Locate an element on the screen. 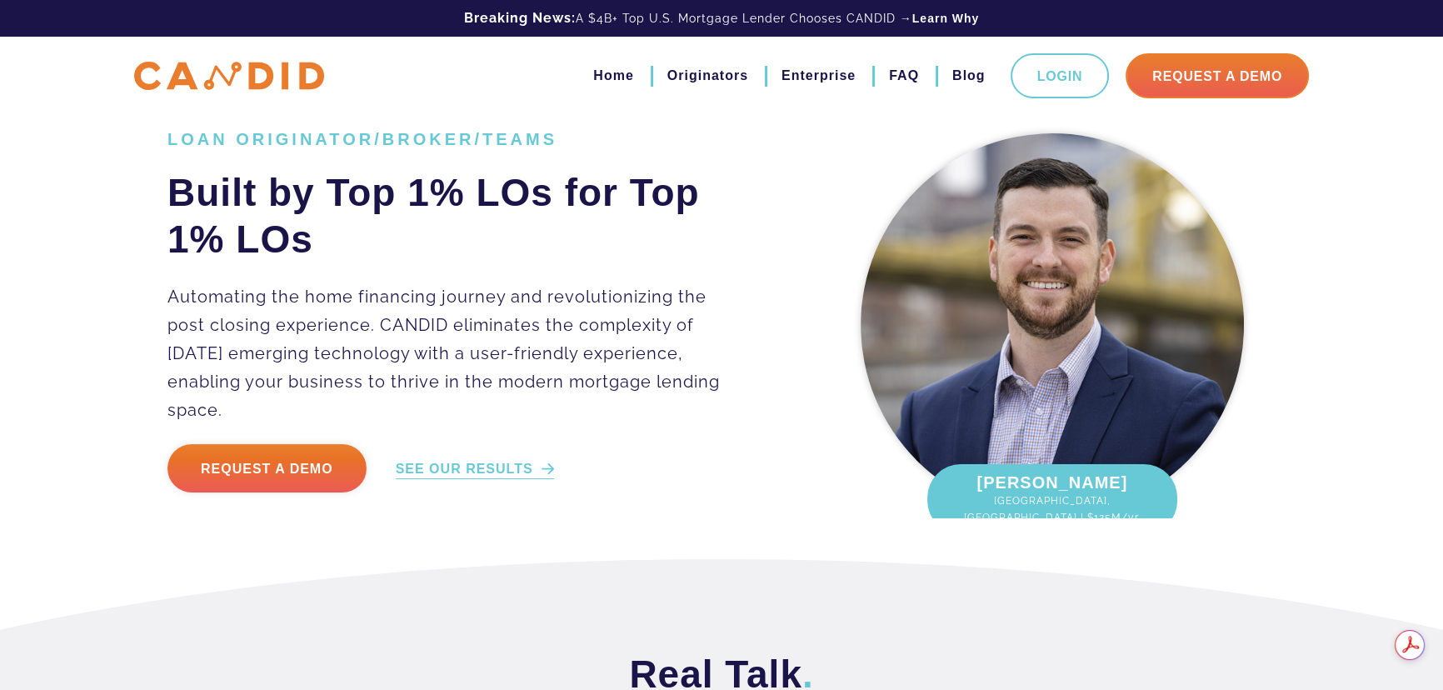 This screenshot has width=1443, height=690. a: FAQ is located at coordinates (904, 76).